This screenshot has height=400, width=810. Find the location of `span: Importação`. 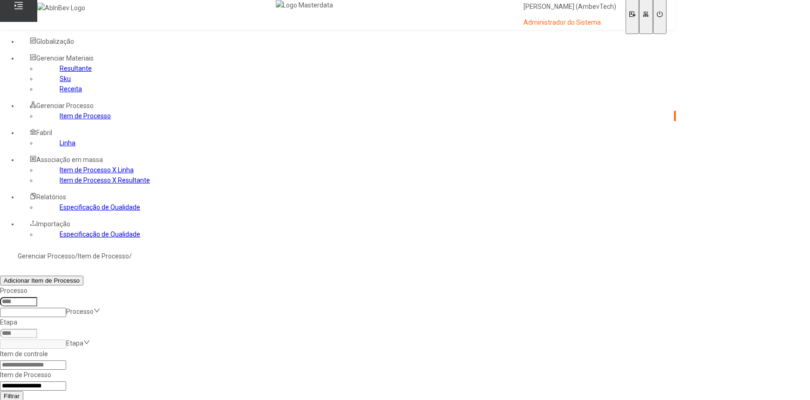

span: Importação is located at coordinates (53, 224).